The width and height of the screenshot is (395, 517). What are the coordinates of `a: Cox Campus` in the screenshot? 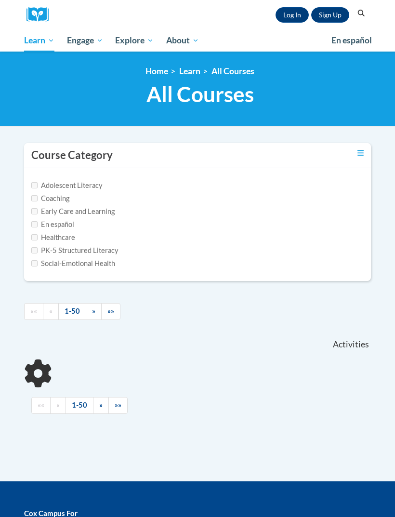 It's located at (41, 14).